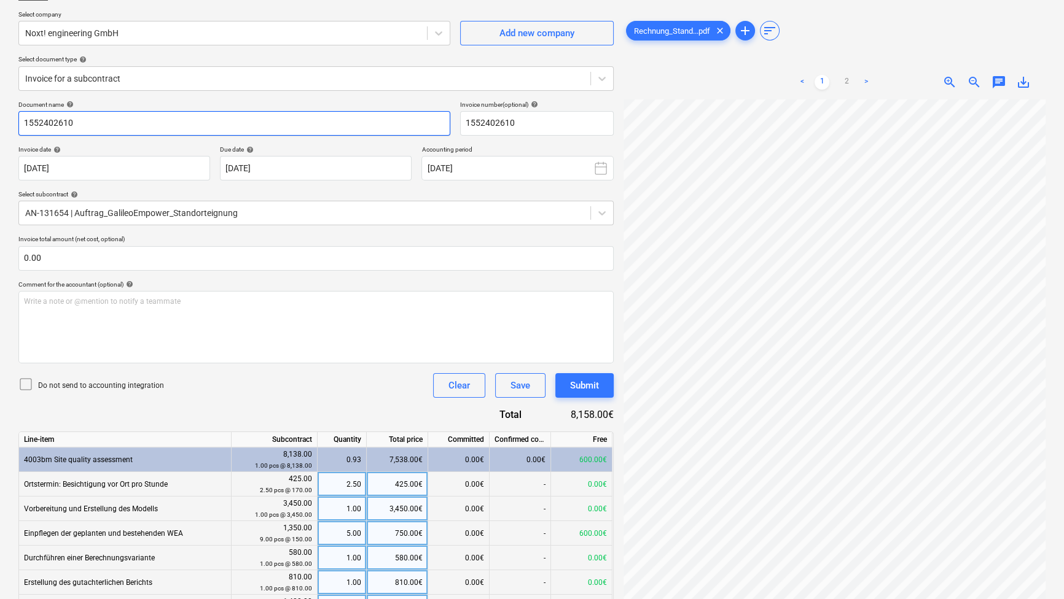 The width and height of the screenshot is (1064, 599). Describe the element at coordinates (316, 194) in the screenshot. I see `div: Select subcontract` at that location.